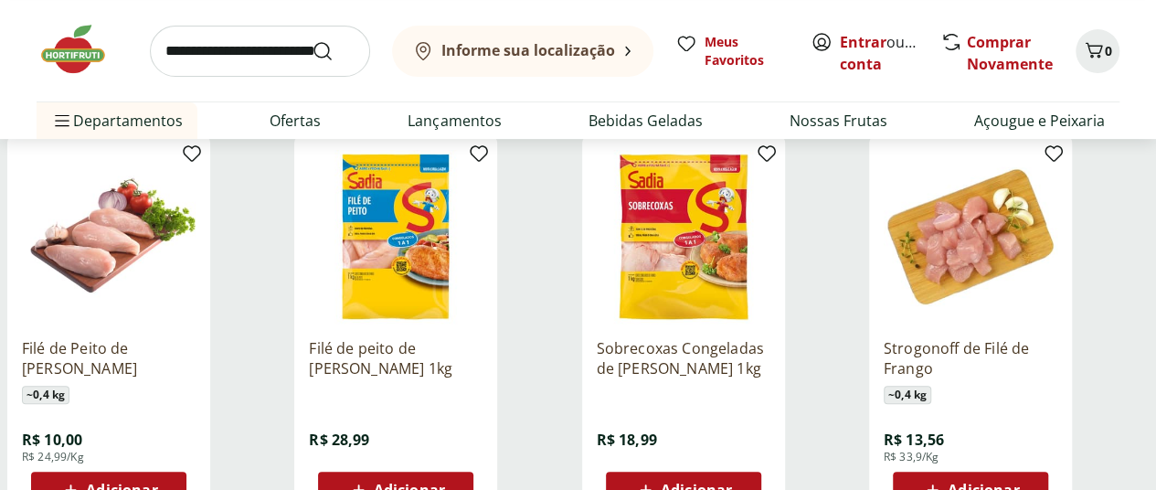 This screenshot has width=1156, height=490. What do you see at coordinates (53, 457) in the screenshot?
I see `span: R$ 24,99/Kg` at bounding box center [53, 457].